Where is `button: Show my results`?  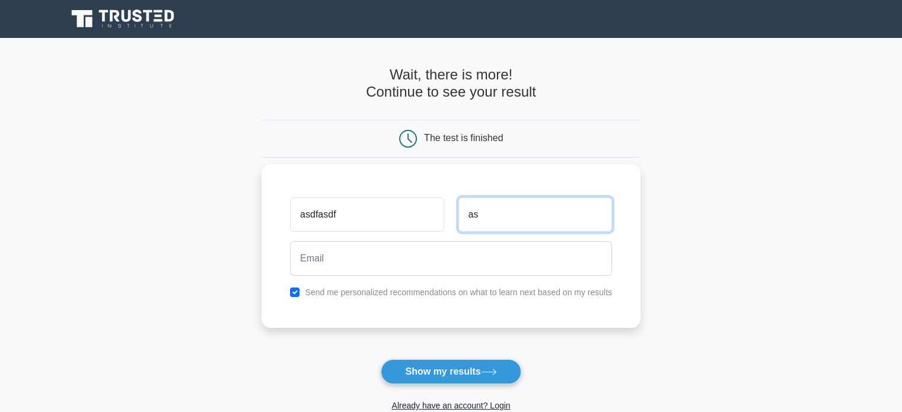 button: Show my results is located at coordinates (451, 372).